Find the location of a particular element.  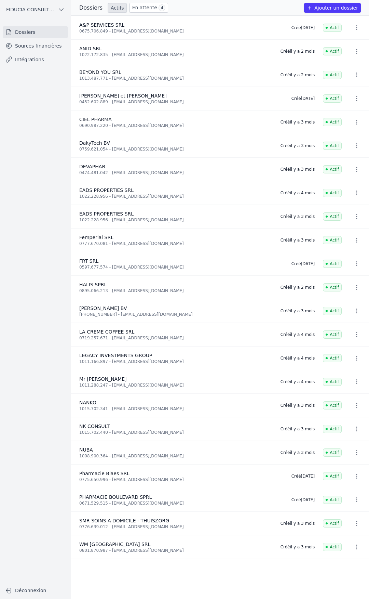

a: Dossiers is located at coordinates (35, 32).